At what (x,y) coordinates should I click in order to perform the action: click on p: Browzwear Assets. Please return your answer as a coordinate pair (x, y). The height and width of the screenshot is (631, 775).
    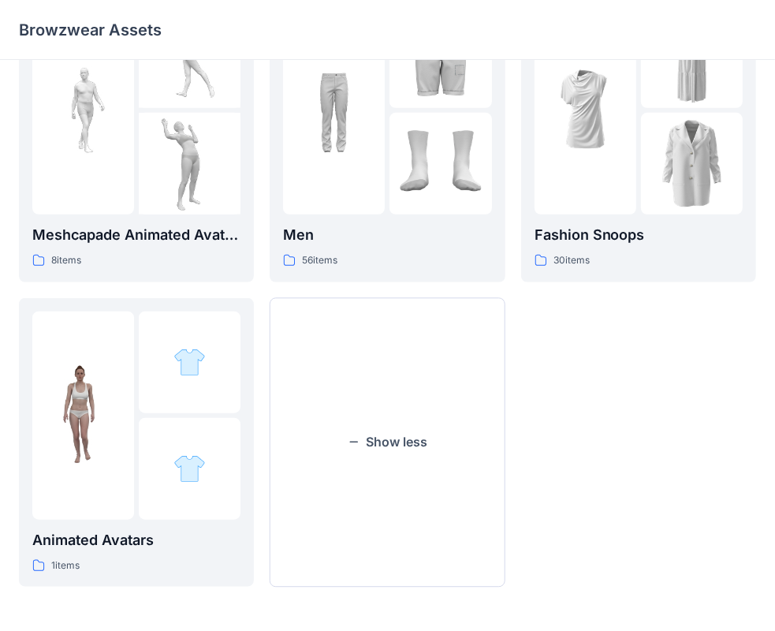
    Looking at the image, I should click on (90, 30).